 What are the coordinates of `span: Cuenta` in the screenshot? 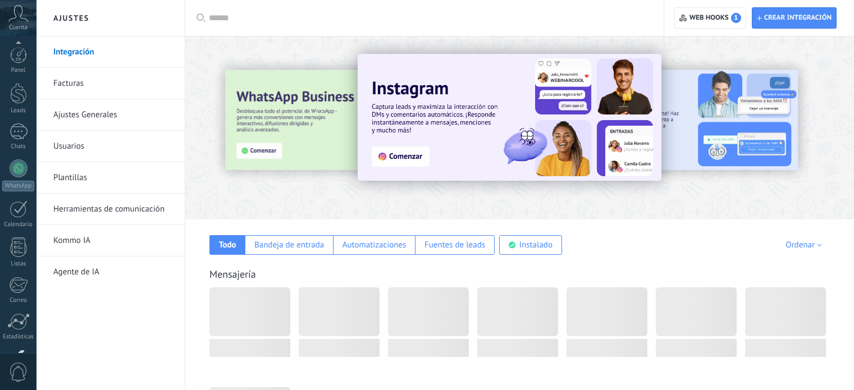 It's located at (18, 28).